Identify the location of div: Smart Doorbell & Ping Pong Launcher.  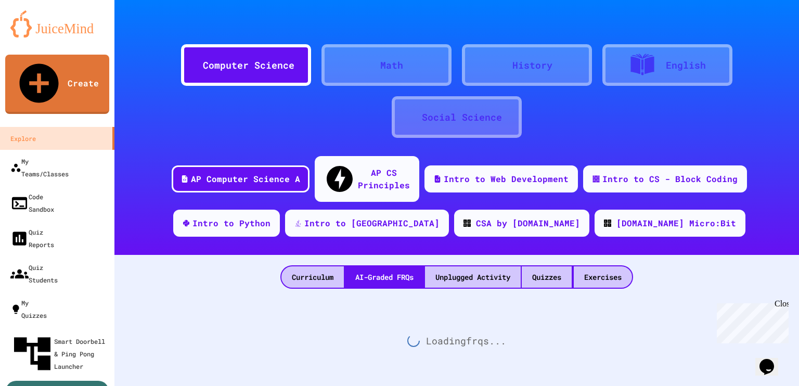
(60, 354).